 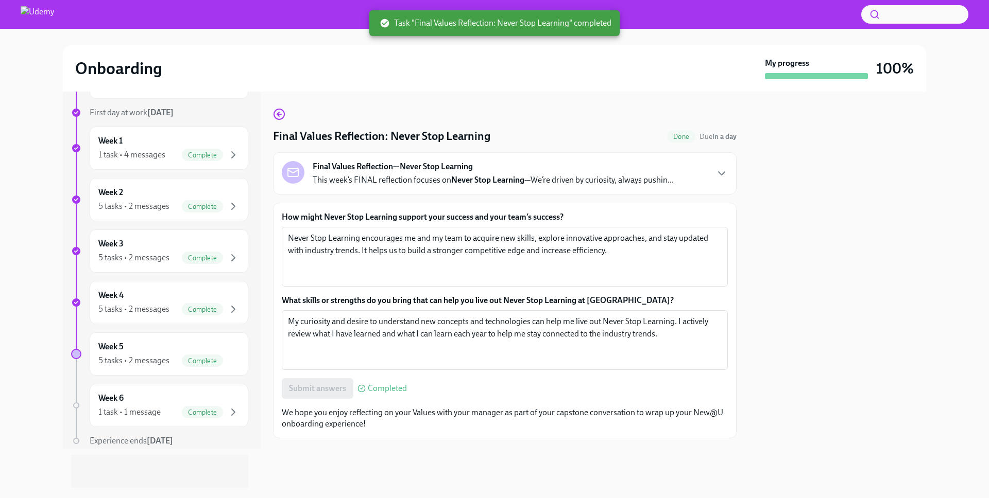 What do you see at coordinates (505, 419) in the screenshot?
I see `p: We hope you enjoy reflecting on your Values with your manager as part of your capstone conversati...` at bounding box center [505, 419].